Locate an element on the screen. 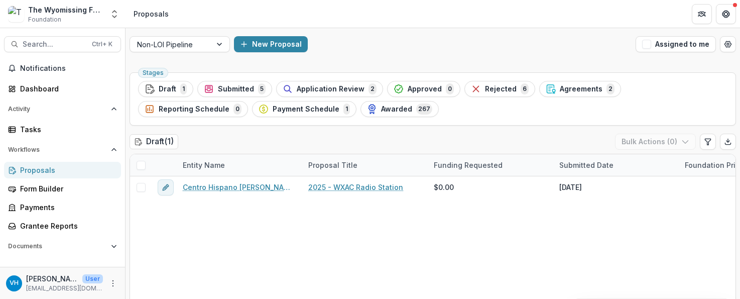  img: The Wyomissing Foundation is located at coordinates (16, 14).